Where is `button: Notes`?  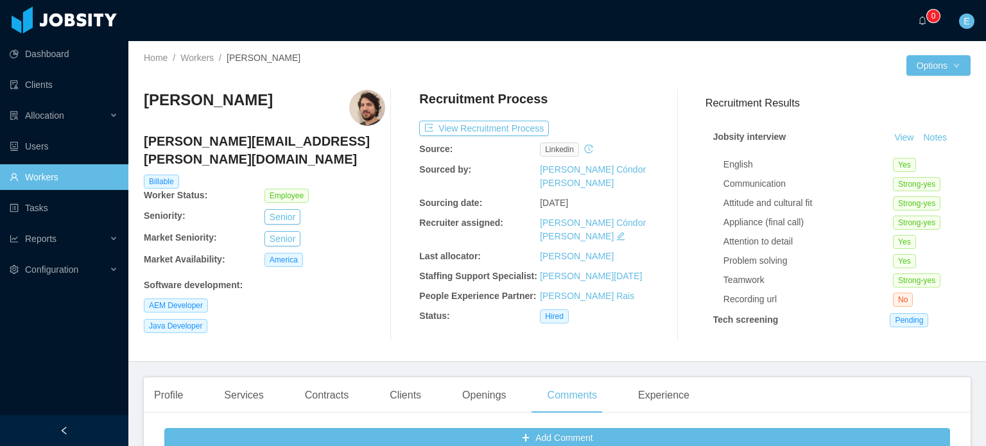 button: Notes is located at coordinates (934, 138).